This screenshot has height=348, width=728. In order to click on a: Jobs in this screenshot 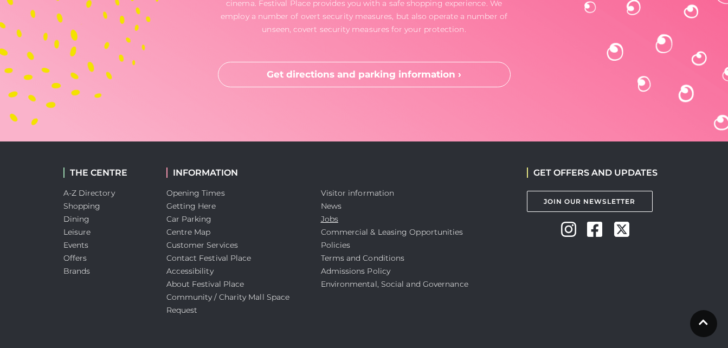, I will do `click(330, 219)`.